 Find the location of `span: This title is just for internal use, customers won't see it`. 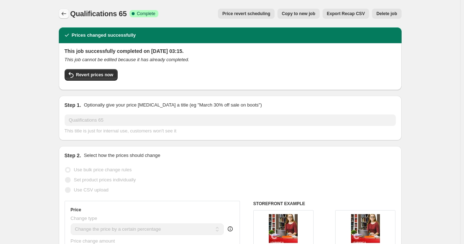

span: This title is just for internal use, customers won't see it is located at coordinates (120, 131).